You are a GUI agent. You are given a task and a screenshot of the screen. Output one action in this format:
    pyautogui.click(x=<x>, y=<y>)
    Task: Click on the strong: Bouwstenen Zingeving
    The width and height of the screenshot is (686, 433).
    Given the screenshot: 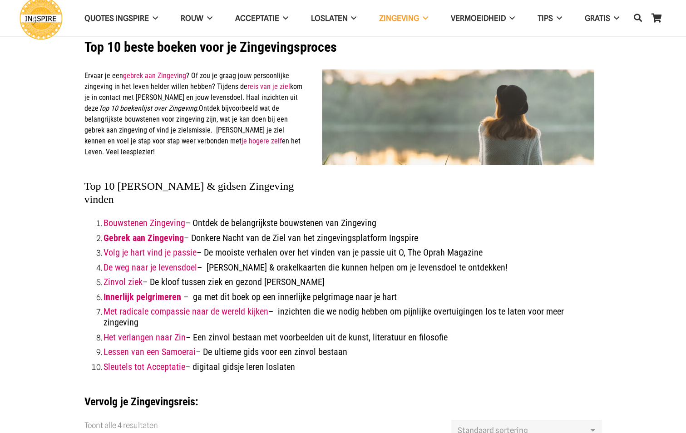 What is the action you would take?
    pyautogui.click(x=144, y=223)
    